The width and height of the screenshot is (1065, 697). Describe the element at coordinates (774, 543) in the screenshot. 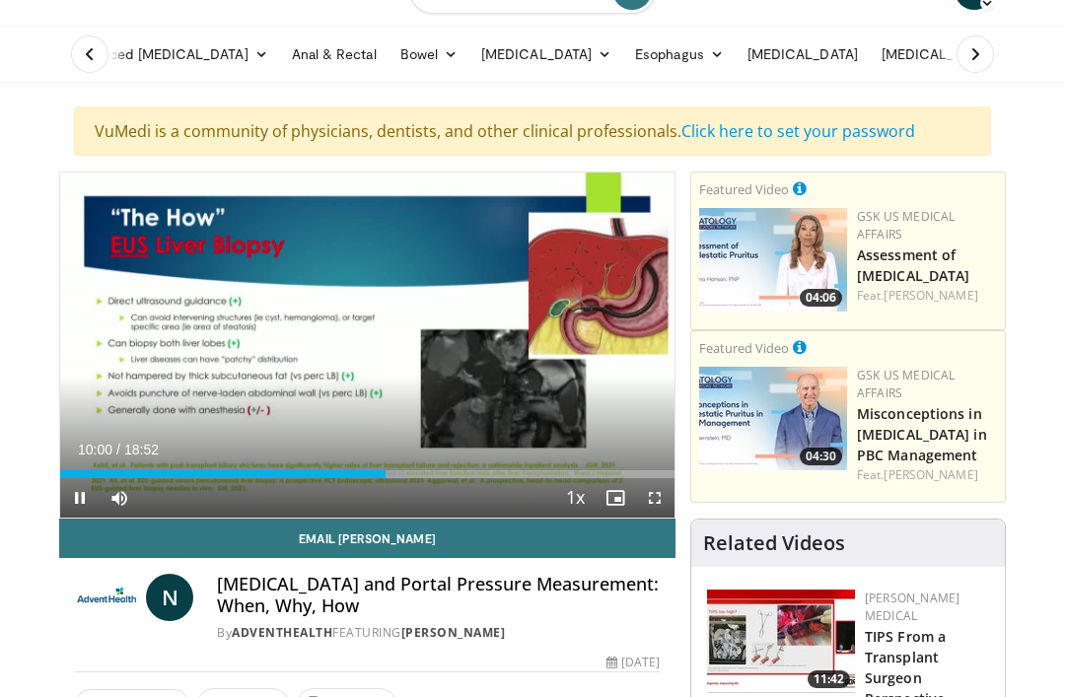

I see `h4: Related Videos` at that location.